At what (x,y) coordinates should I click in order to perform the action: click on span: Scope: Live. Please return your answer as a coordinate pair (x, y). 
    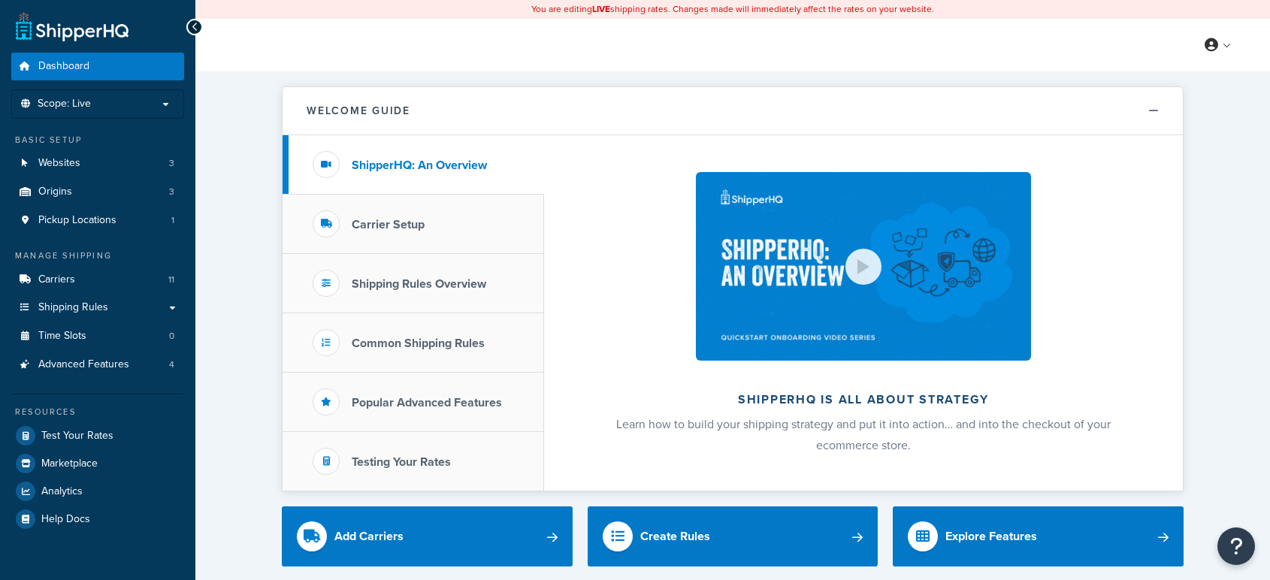
    Looking at the image, I should click on (64, 104).